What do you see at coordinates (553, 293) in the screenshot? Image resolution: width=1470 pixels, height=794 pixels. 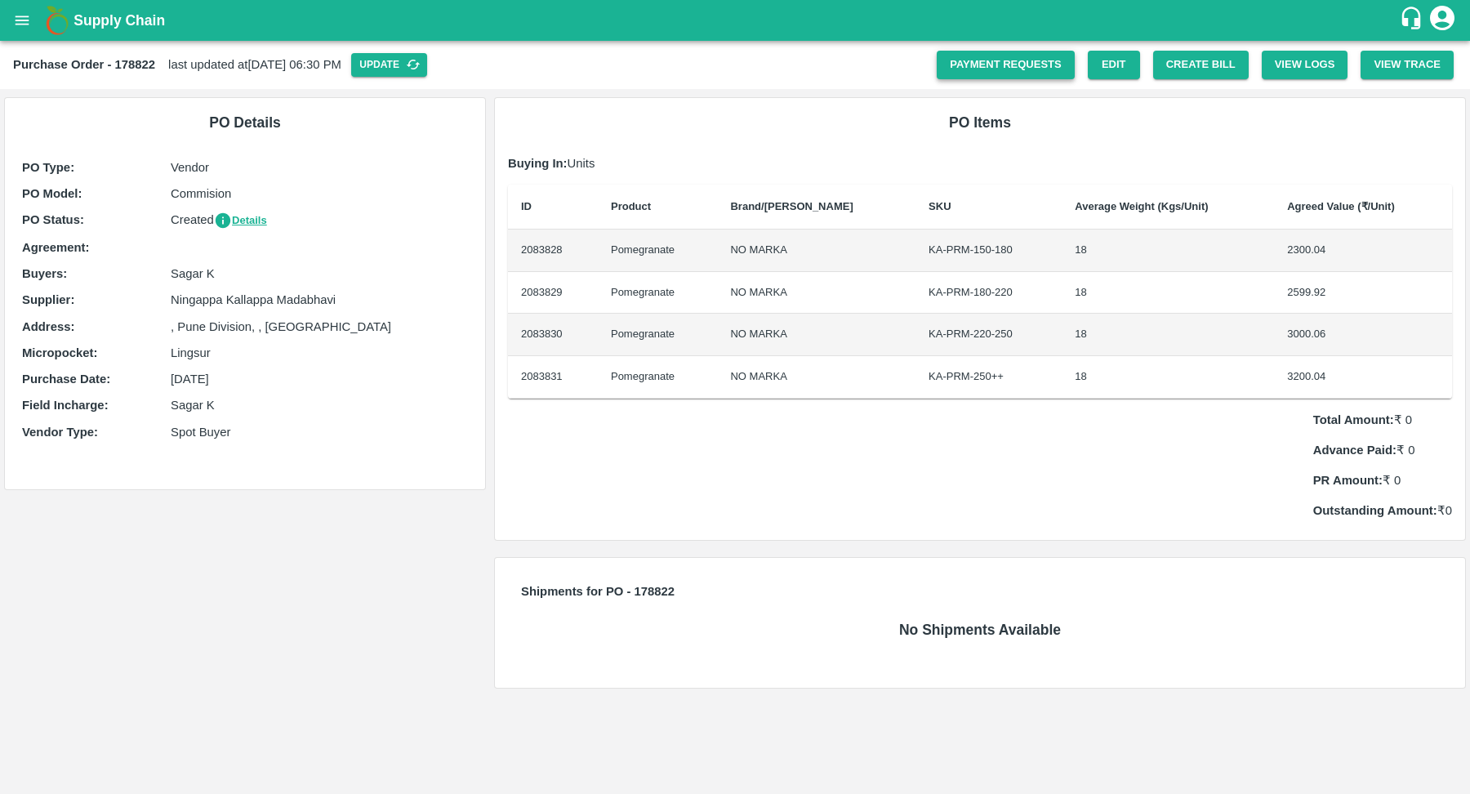 I see `td: 2083829` at bounding box center [553, 293].